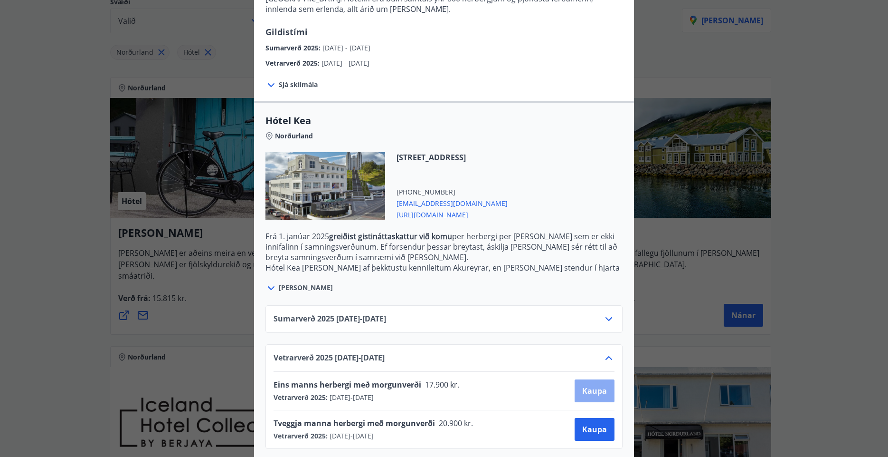  Describe the element at coordinates (294, 136) in the screenshot. I see `span: Norðurland` at that location.